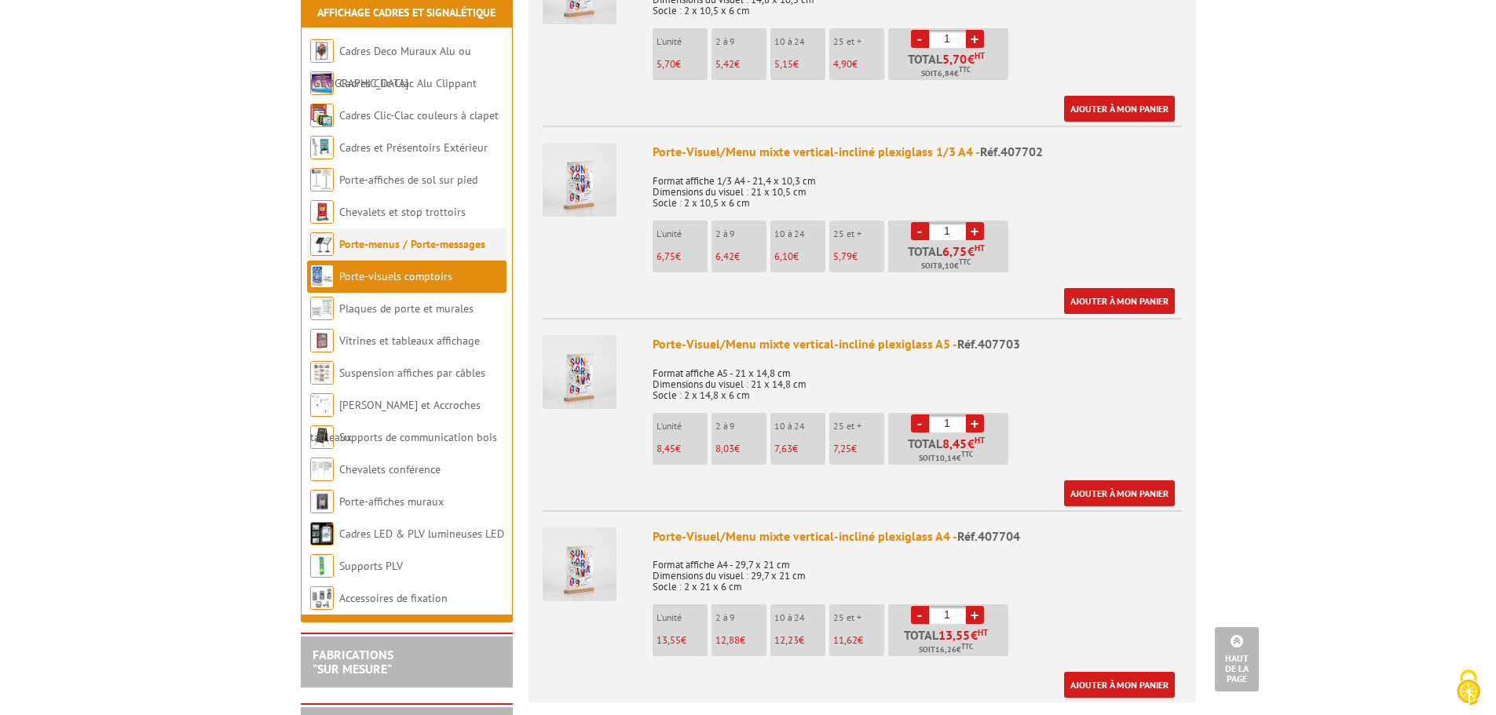 Image resolution: width=1496 pixels, height=715 pixels. What do you see at coordinates (917, 344) in the screenshot?
I see `div: Porte-Visuel/Menu mixte vertical-incliné plexiglass A5 -` at bounding box center [917, 344].